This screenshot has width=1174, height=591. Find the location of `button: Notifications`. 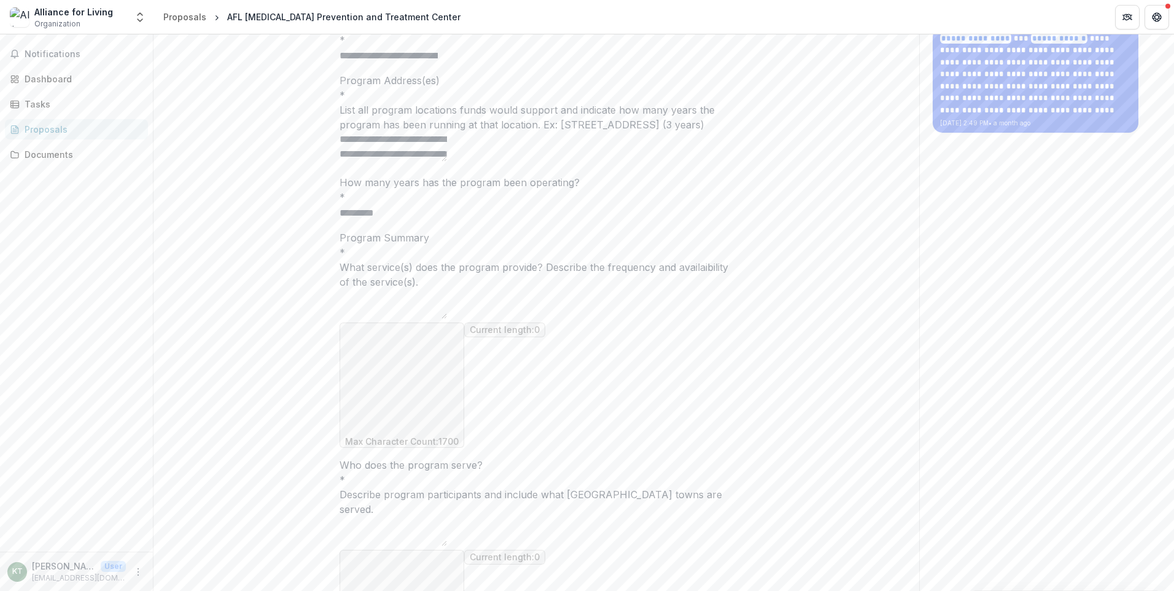

button: Notifications is located at coordinates (76, 54).